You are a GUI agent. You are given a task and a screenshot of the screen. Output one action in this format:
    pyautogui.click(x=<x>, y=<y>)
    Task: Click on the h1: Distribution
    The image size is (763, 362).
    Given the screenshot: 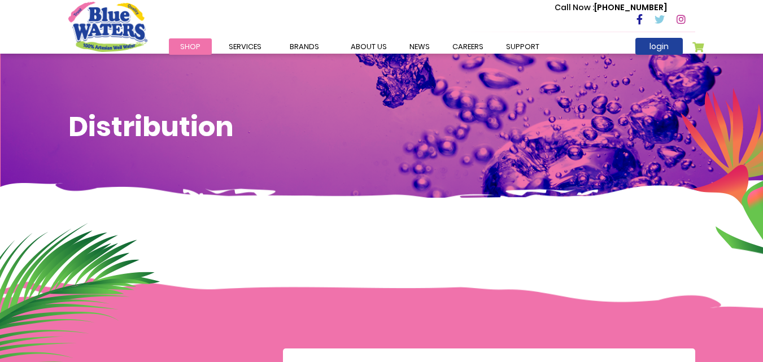 What is the action you would take?
    pyautogui.click(x=382, y=127)
    